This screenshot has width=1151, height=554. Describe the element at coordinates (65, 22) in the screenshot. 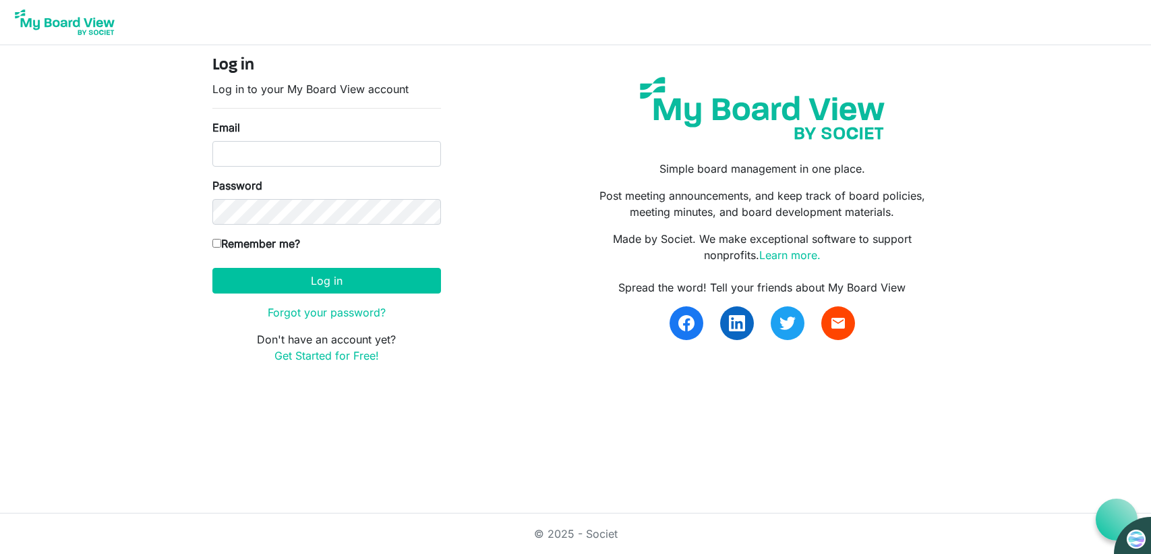

I see `img: My Board View Logo` at that location.